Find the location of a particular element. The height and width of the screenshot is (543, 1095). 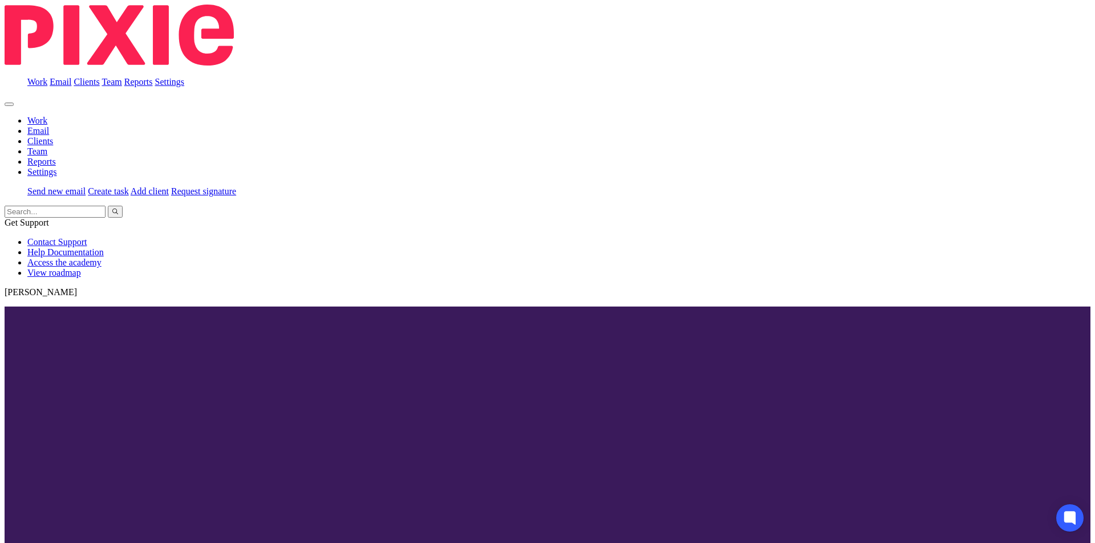

a: Add client is located at coordinates (149, 191).